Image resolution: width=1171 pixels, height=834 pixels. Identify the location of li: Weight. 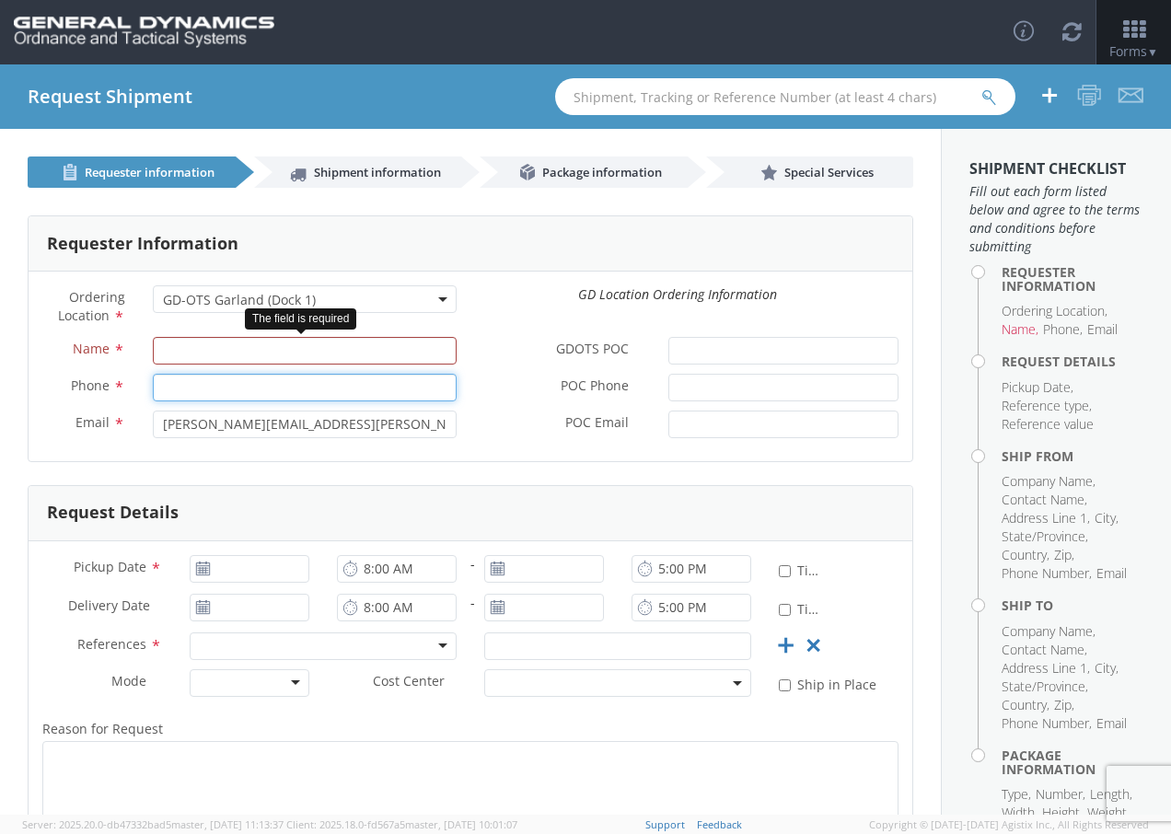
(1108, 813).